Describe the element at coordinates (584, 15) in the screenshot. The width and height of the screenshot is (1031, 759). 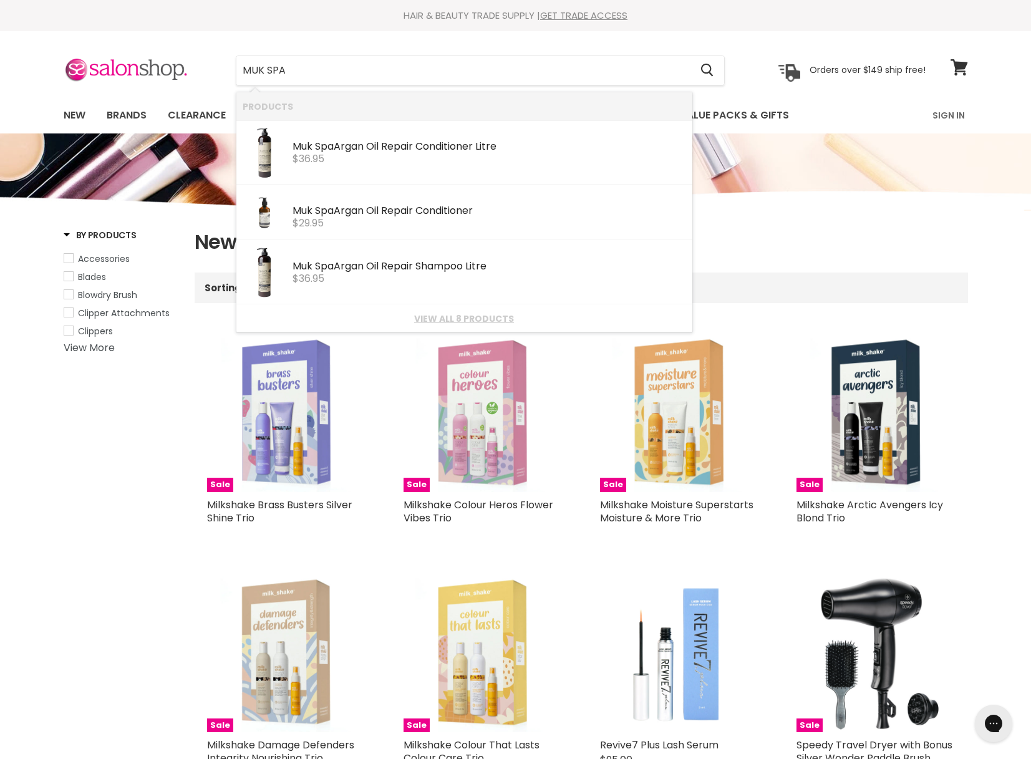
I see `a: GET TRADE ACCESS` at that location.